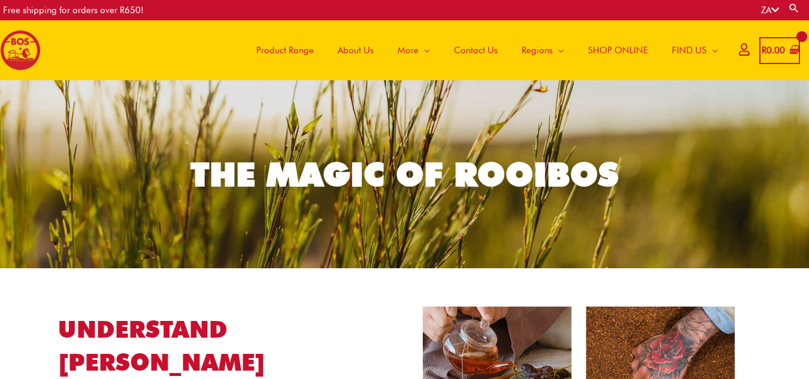  What do you see at coordinates (408, 50) in the screenshot?
I see `span: More` at bounding box center [408, 50].